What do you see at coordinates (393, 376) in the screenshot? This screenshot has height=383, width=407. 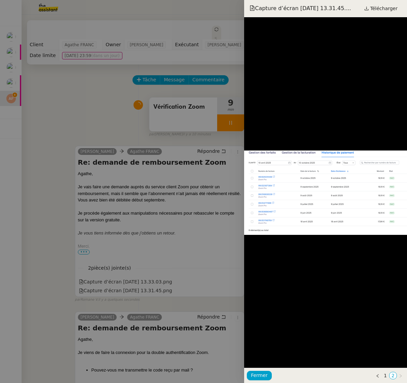 I see `a: 2` at bounding box center [393, 376].